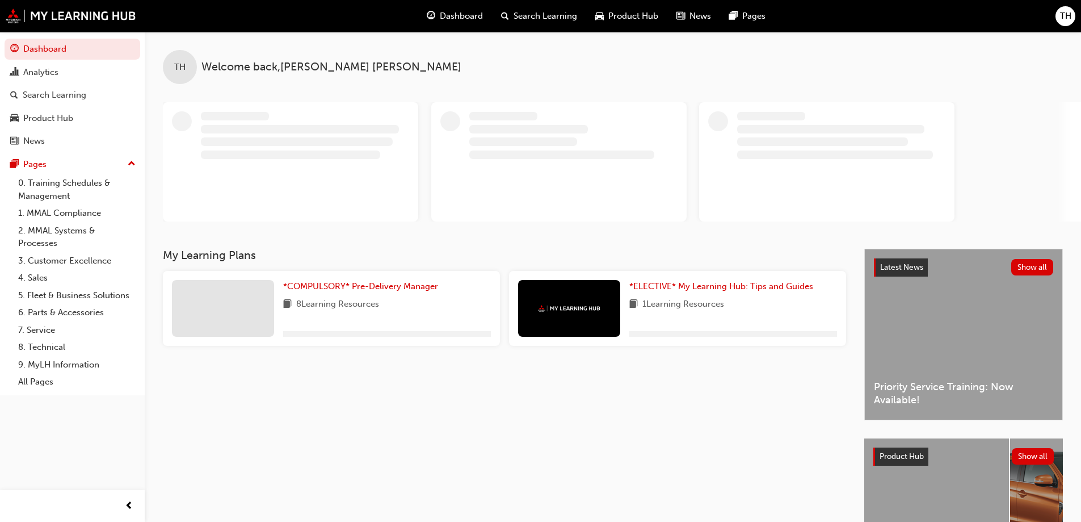 Image resolution: width=1081 pixels, height=522 pixels. What do you see at coordinates (77, 213) in the screenshot?
I see `a: 1. MMAL Compliance` at bounding box center [77, 213].